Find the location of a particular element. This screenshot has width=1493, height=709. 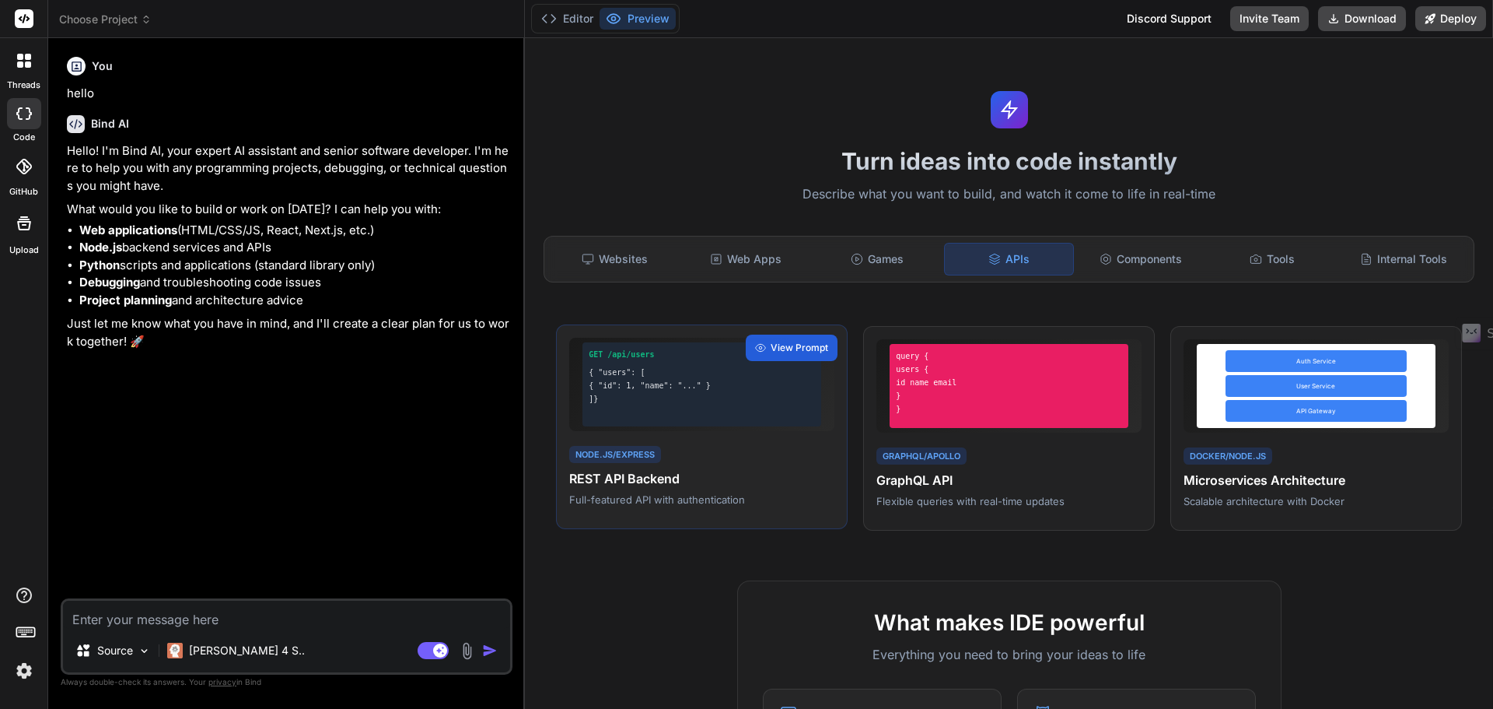

strong: Debugging is located at coordinates (110, 282).